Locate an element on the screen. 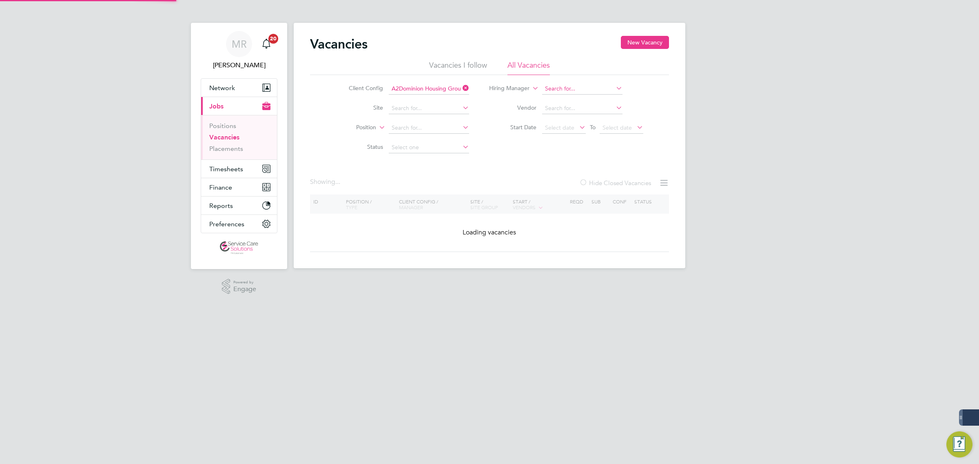 Image resolution: width=979 pixels, height=464 pixels. button: Preferences is located at coordinates (239, 224).